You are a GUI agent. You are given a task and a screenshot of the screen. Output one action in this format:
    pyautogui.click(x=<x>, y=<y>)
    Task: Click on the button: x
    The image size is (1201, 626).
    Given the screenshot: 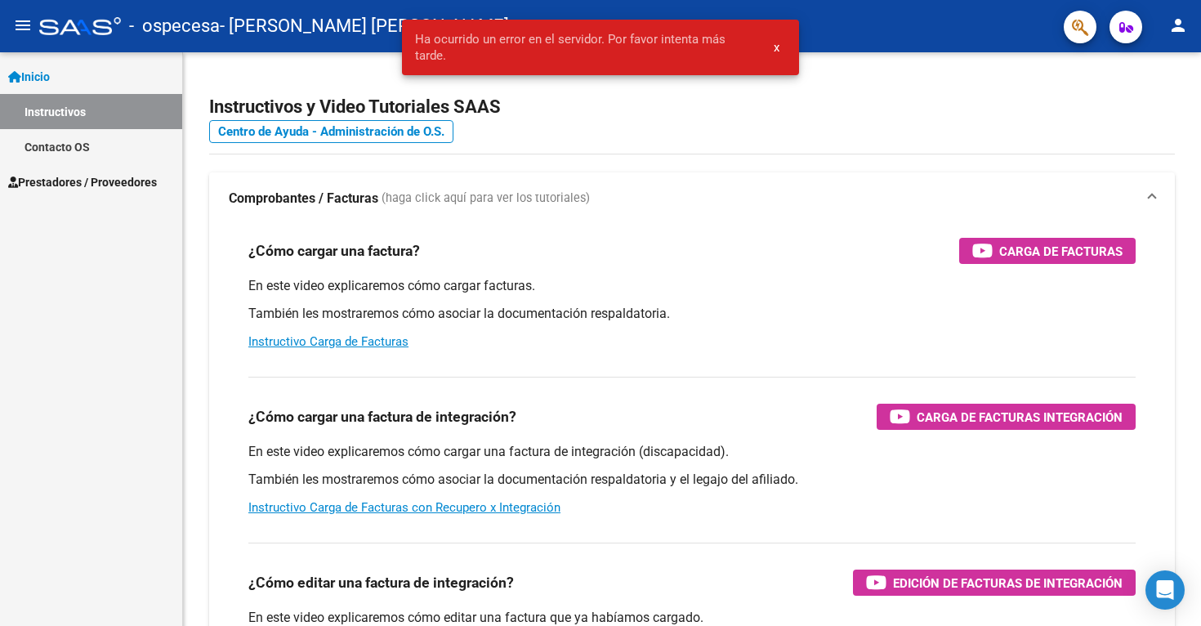 What is the action you would take?
    pyautogui.click(x=776, y=47)
    